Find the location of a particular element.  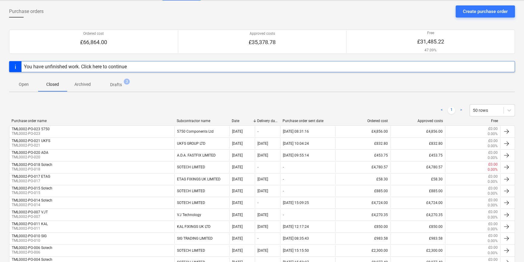

p: TML0002-PO-017 is located at coordinates (31, 181).